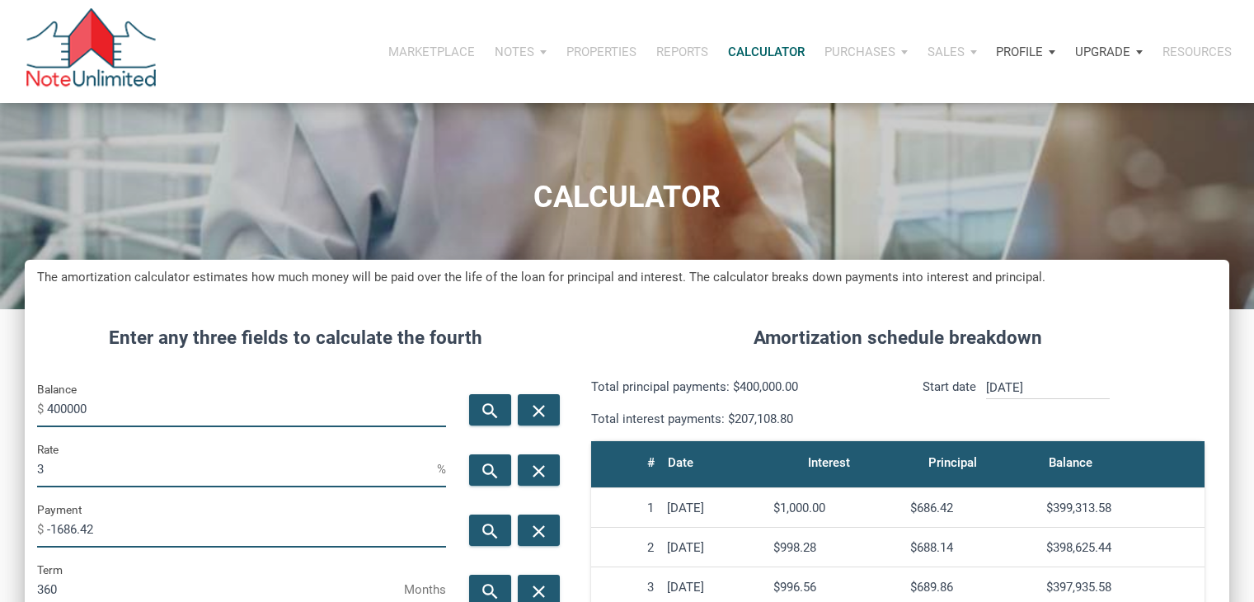  Describe the element at coordinates (835, 508) in the screenshot. I see `div: $1,000.00` at that location.